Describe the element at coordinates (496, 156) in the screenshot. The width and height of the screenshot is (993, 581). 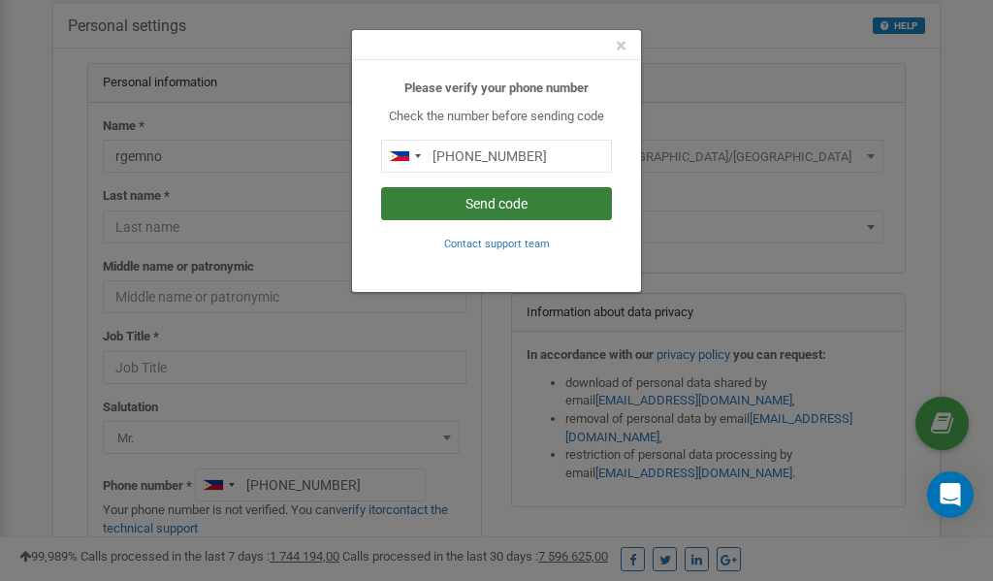
I see `input: 0905 123 4567` at that location.